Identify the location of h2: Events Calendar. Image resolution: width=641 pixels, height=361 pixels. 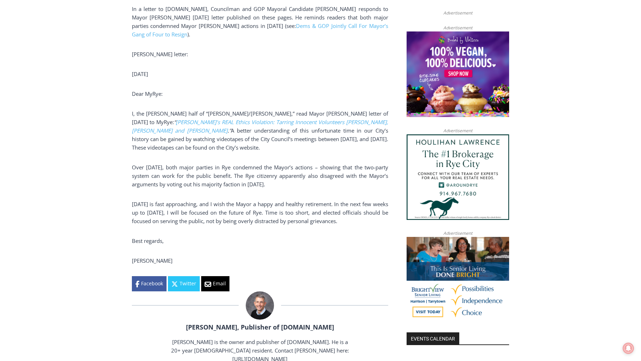
(433, 338).